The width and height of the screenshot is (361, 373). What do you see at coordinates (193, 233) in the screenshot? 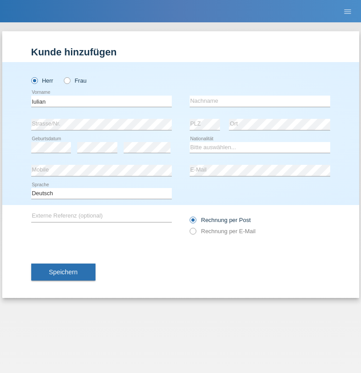
I see `input: Rechnung per E-Mail` at bounding box center [193, 233].